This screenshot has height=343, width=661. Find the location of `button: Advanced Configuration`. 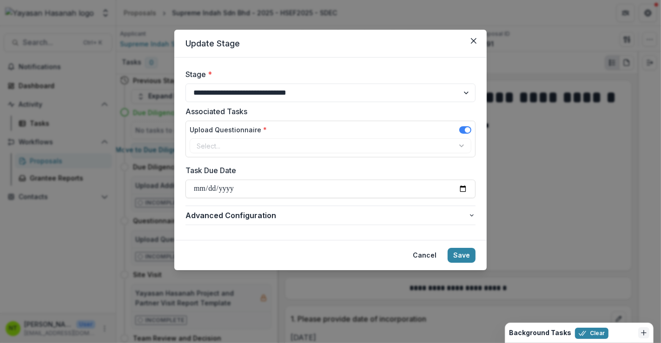

button: Advanced Configuration is located at coordinates (330, 216).